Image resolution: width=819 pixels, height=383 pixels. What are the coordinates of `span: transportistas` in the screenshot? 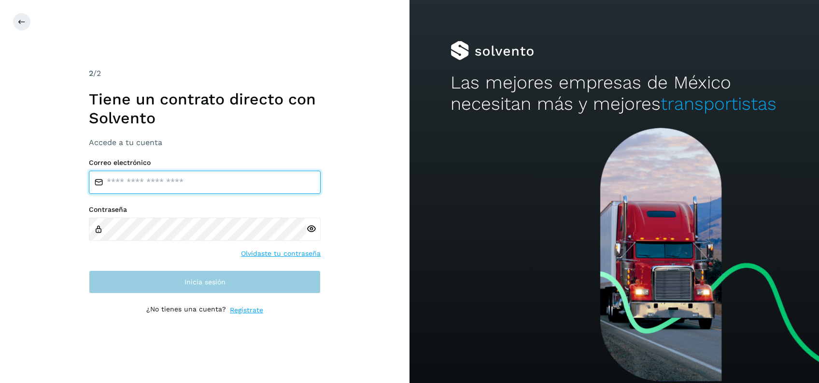 It's located at (719, 103).